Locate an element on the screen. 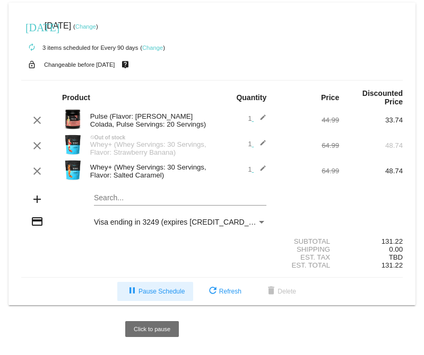 The image size is (424, 355). strong: Discounted Price is located at coordinates (382, 98).